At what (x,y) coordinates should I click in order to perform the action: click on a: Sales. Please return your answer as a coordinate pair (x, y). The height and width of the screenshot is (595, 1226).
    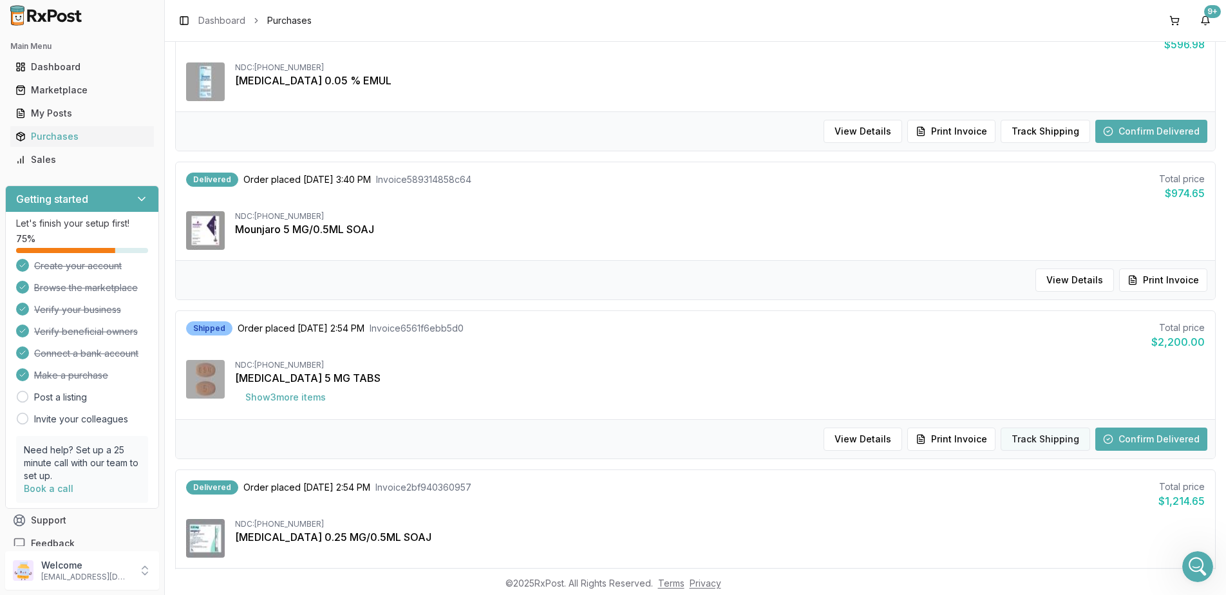
    Looking at the image, I should click on (82, 160).